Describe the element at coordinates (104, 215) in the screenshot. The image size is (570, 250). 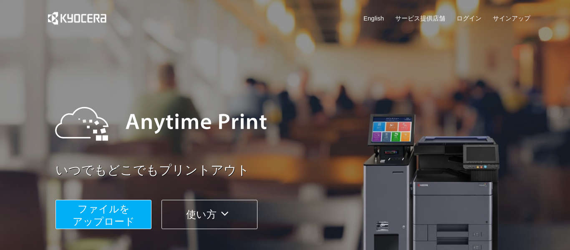
I see `span: ファイルを ​​アップロード` at that location.